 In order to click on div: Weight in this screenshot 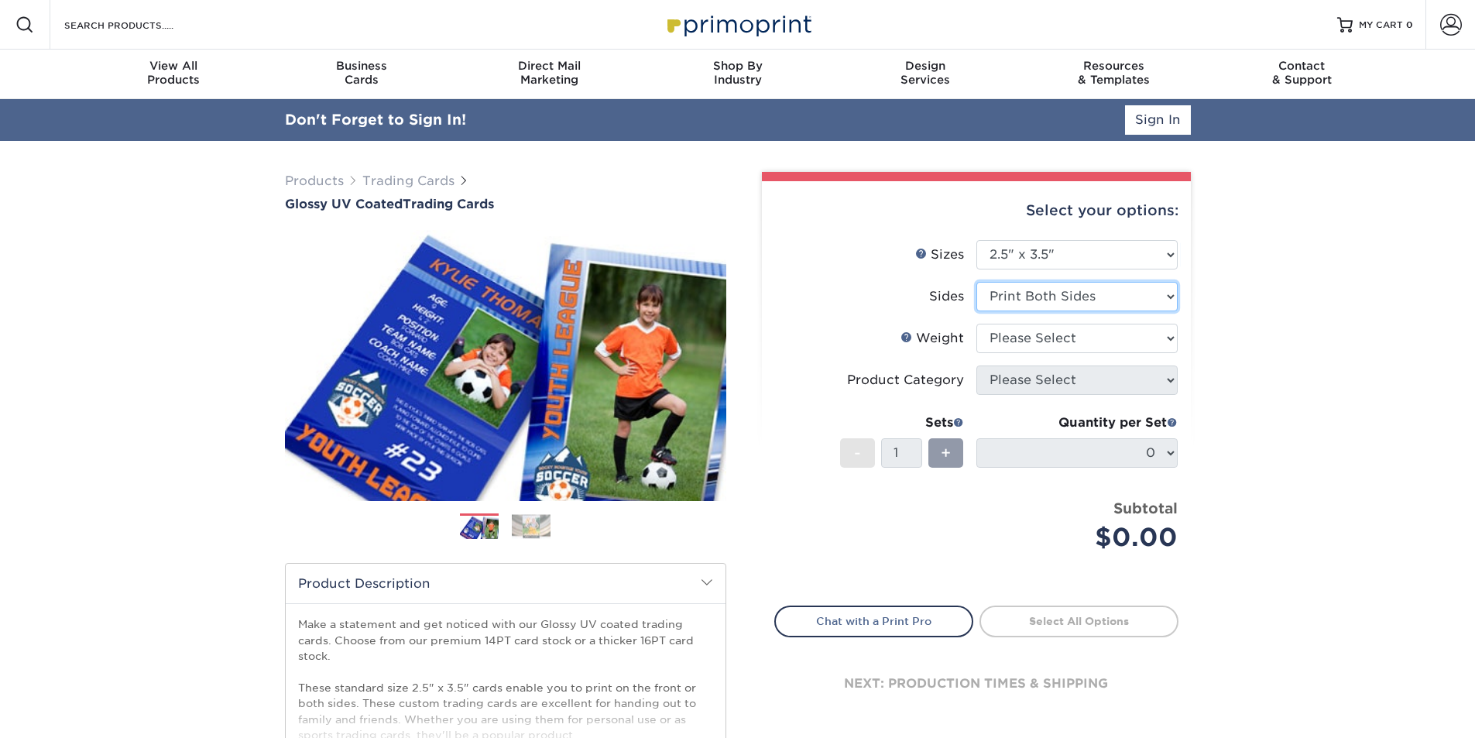, I will do `click(932, 338)`.